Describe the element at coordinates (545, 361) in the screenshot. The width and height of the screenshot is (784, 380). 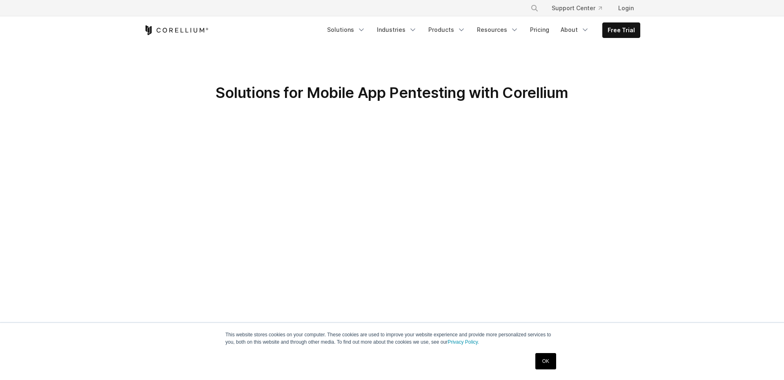
I see `a: OK` at that location.